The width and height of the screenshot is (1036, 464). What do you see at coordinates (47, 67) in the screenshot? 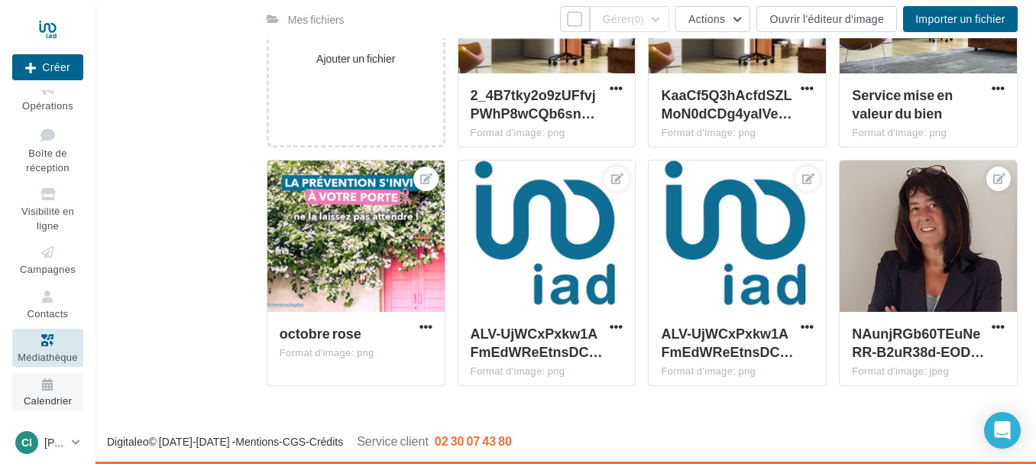
I see `button: Créer` at bounding box center [47, 67].